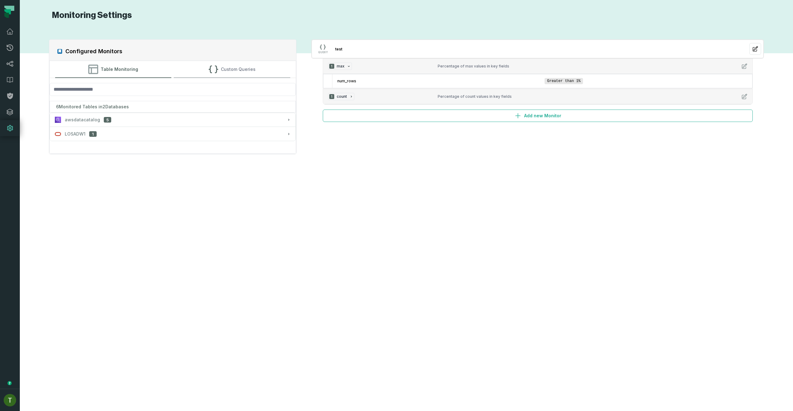  I want to click on span: count, so click(342, 97).